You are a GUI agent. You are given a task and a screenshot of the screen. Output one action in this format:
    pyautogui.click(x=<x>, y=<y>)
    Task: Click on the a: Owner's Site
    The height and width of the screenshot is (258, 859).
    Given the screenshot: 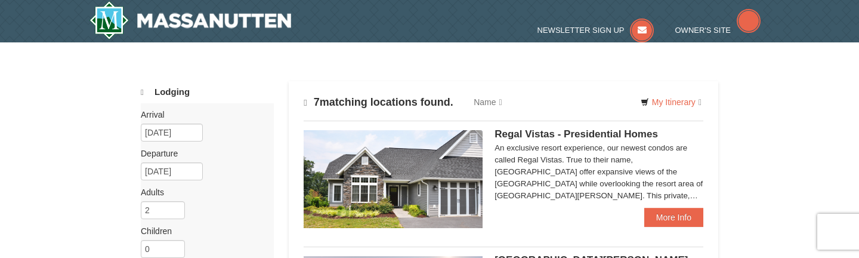 What is the action you would take?
    pyautogui.click(x=718, y=30)
    